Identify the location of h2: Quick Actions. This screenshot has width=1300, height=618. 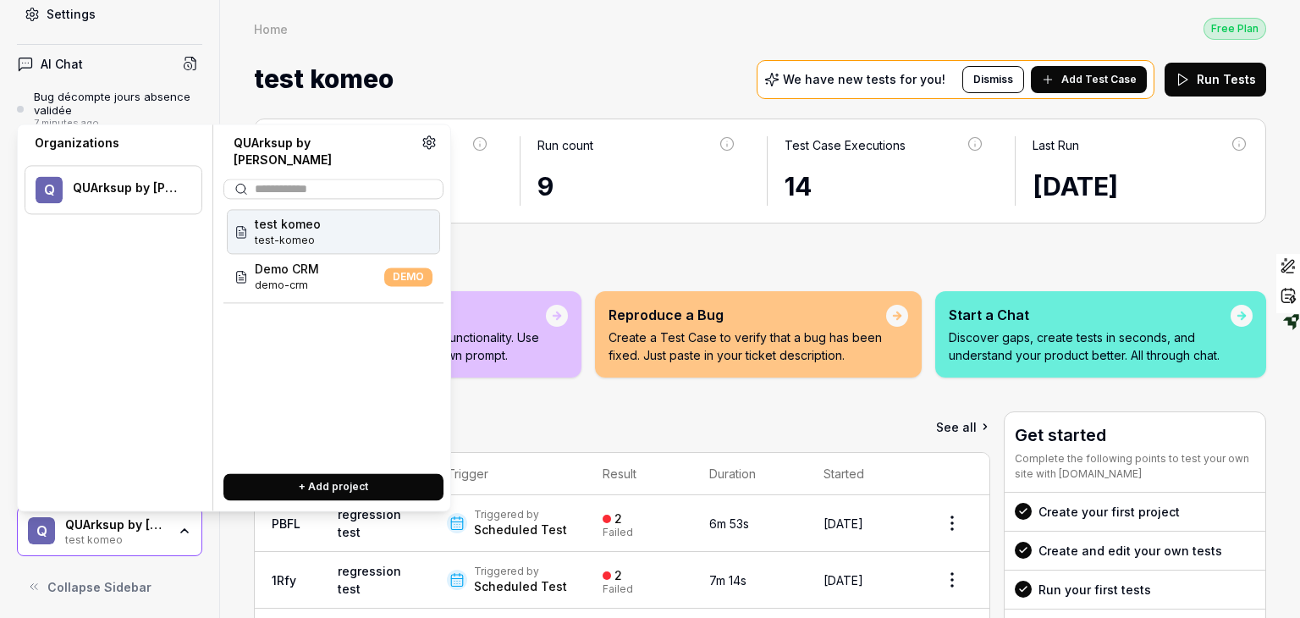
(760, 266).